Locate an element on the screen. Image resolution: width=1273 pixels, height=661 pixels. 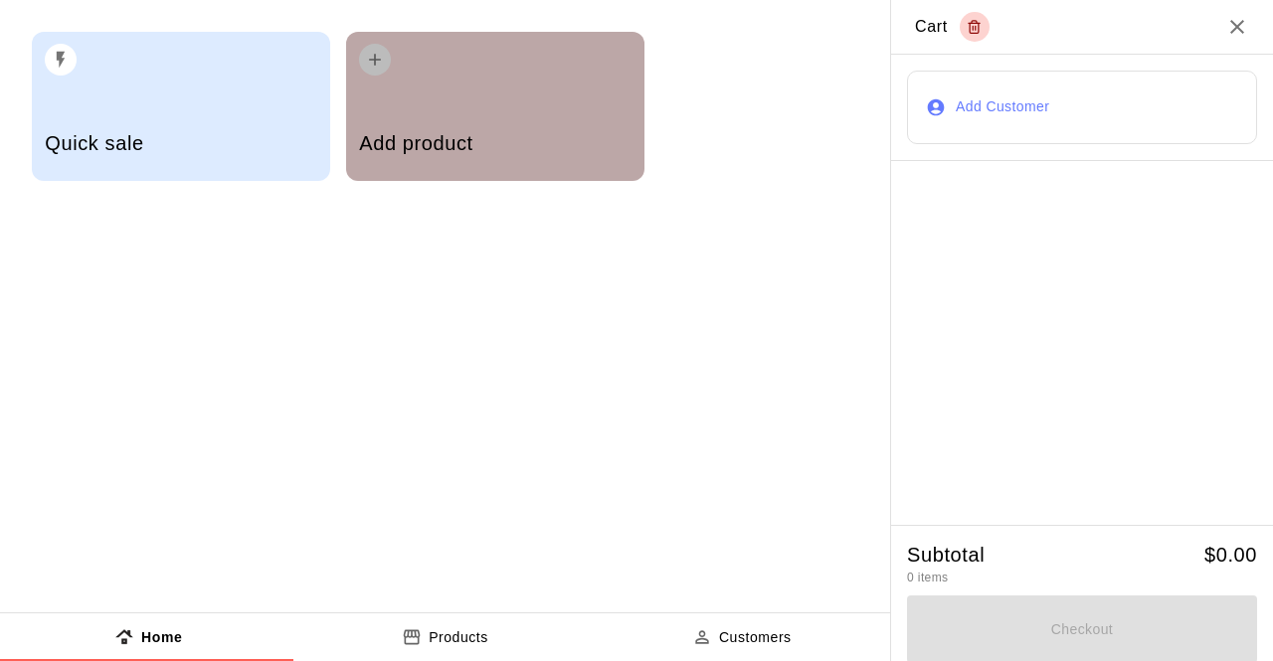
h5: Add product is located at coordinates (494, 143).